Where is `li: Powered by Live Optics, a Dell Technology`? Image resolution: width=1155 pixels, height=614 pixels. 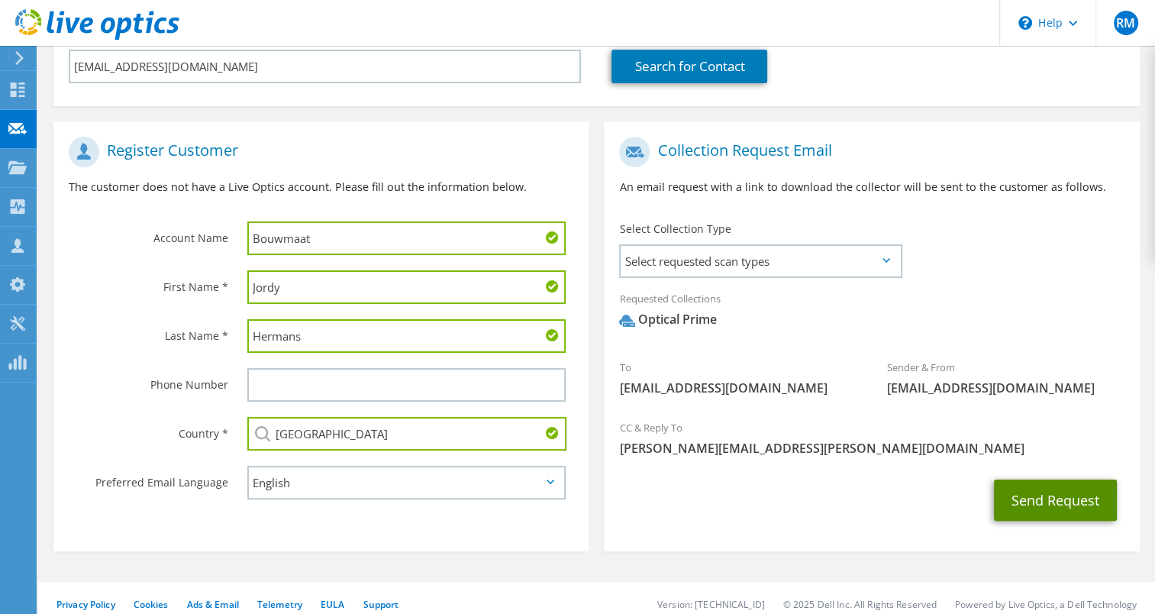
li: Powered by Live Optics, a Dell Technology is located at coordinates (1046, 604).